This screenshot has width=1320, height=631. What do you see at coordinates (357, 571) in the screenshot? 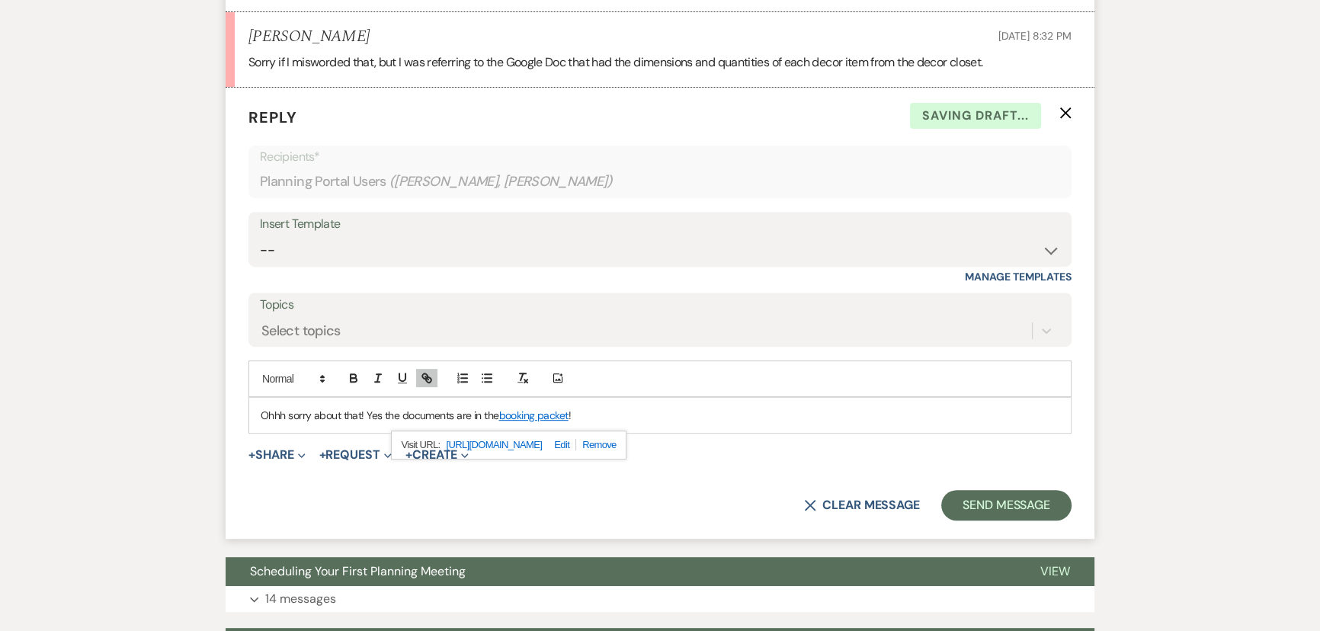
I see `span: Scheduling Your First Planning Meeting` at bounding box center [357, 571].